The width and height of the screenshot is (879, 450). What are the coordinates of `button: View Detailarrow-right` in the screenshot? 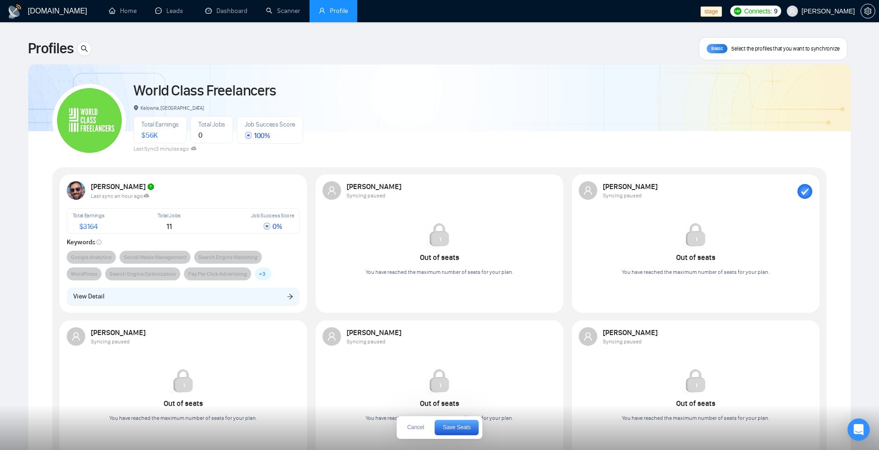 It's located at (183, 296).